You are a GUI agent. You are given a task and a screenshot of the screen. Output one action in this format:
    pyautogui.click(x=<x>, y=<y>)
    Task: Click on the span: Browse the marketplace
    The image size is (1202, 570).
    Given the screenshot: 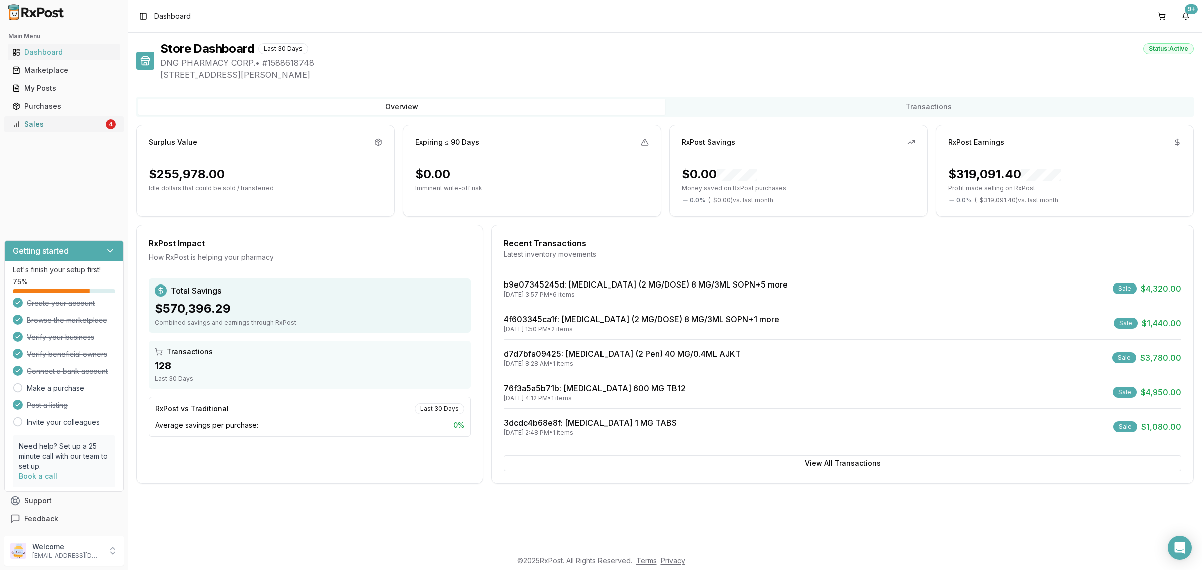 What is the action you would take?
    pyautogui.click(x=67, y=320)
    